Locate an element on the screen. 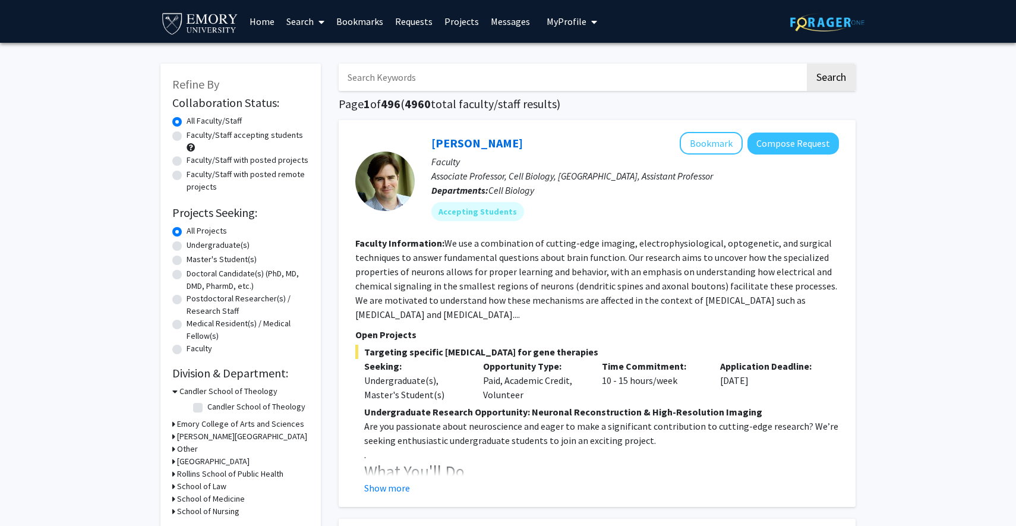 This screenshot has height=526, width=1016. a: Requests is located at coordinates (413, 21).